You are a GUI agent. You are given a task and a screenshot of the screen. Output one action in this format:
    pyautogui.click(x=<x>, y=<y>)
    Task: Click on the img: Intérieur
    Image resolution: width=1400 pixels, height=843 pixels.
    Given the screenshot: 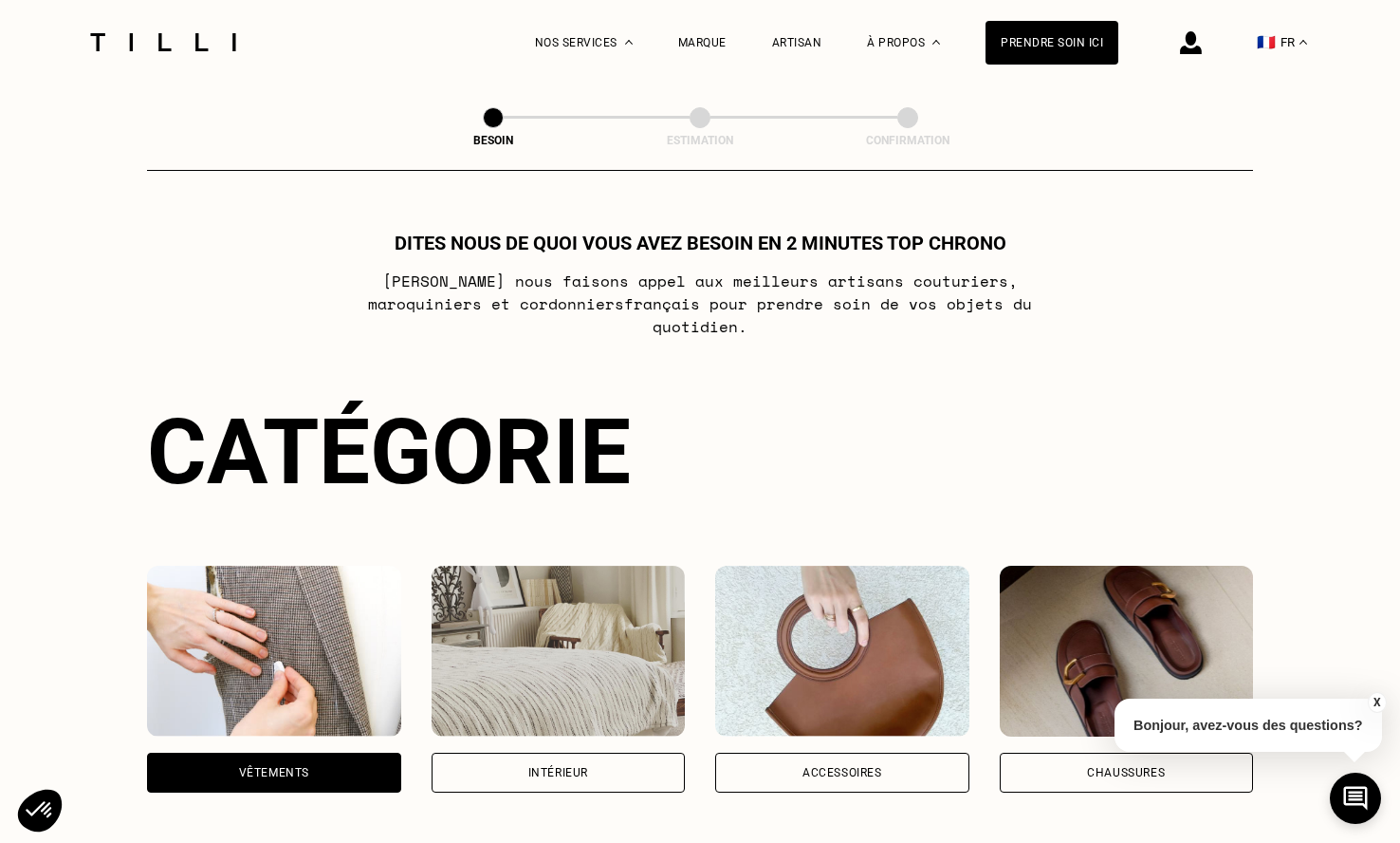 What is the action you would take?
    pyautogui.click(x=558, y=651)
    